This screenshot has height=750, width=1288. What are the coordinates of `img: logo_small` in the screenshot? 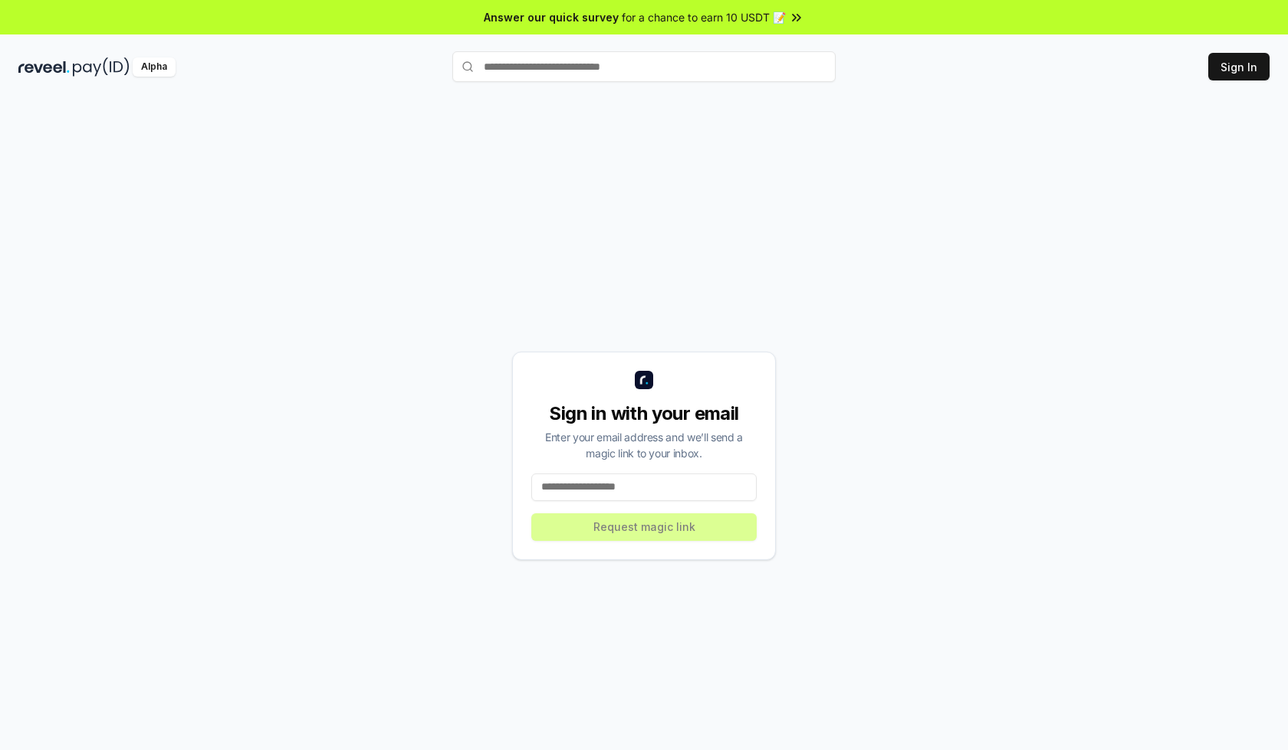 It's located at (644, 380).